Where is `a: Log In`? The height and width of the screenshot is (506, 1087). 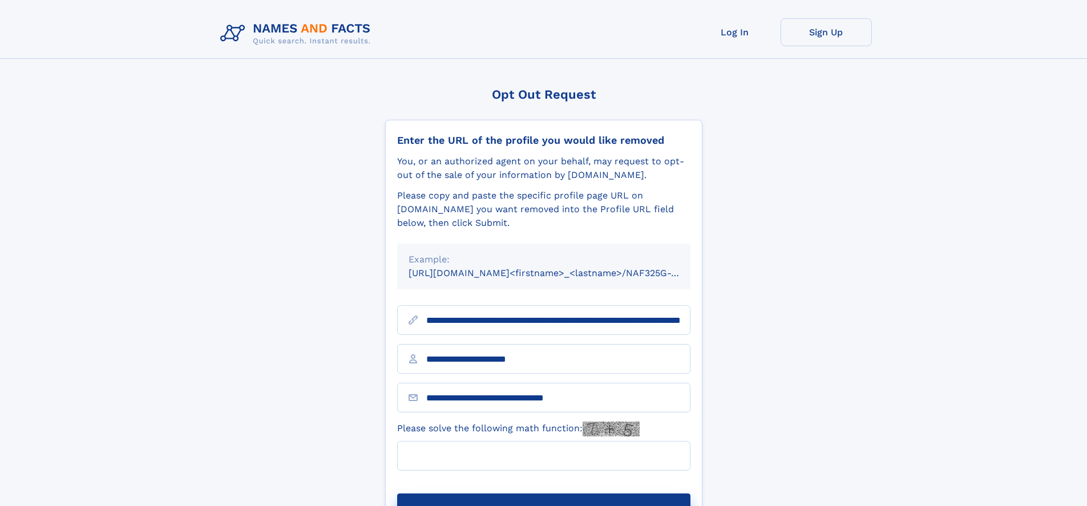 a: Log In is located at coordinates (735, 32).